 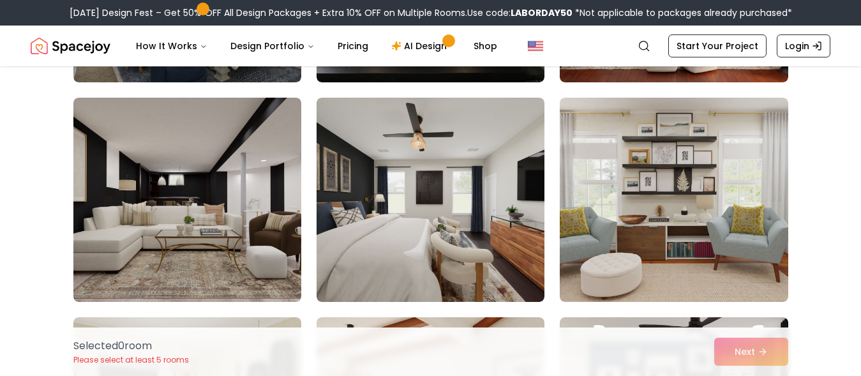 What do you see at coordinates (172, 46) in the screenshot?
I see `button: How It Works` at bounding box center [172, 46].